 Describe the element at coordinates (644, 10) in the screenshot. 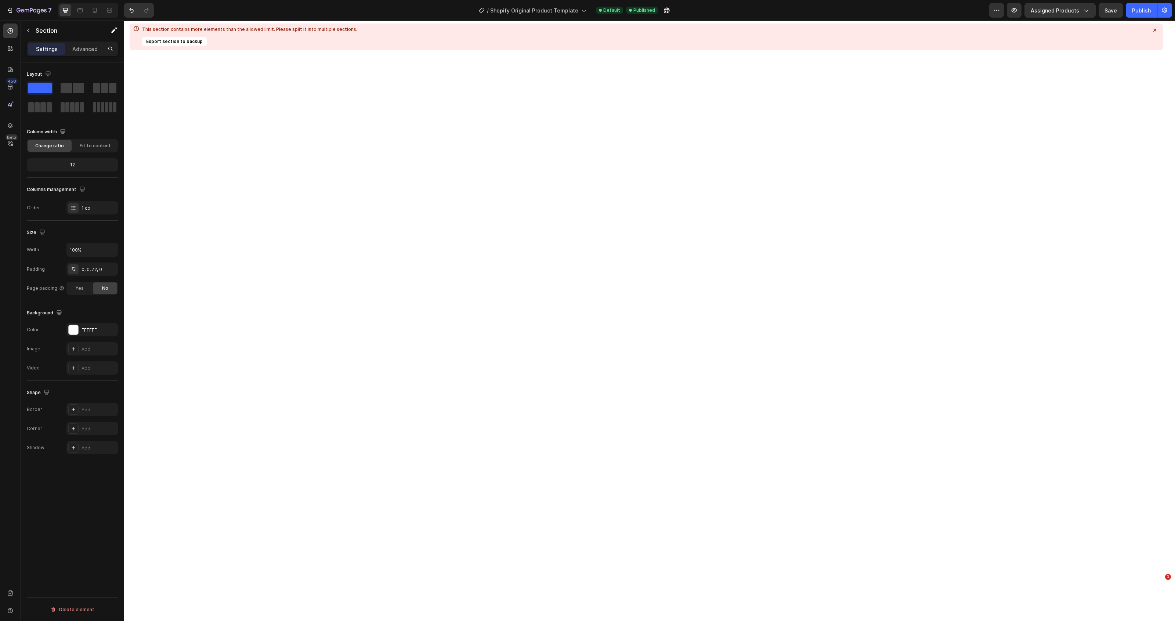

I see `span: Published` at that location.